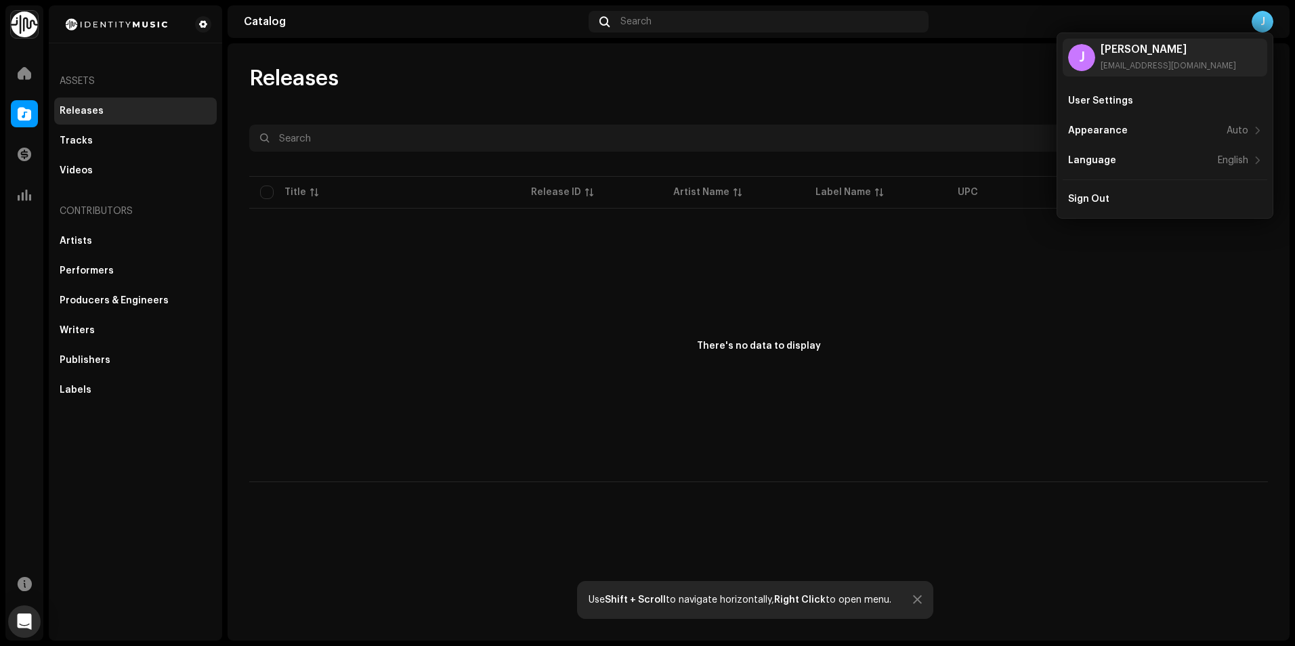  I want to click on span: Releases, so click(294, 79).